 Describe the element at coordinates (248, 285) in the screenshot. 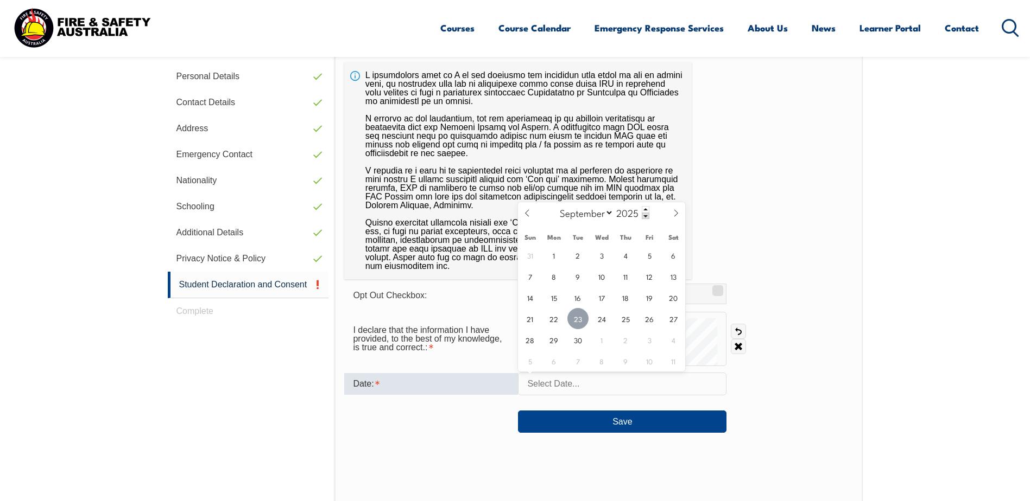

I see `a: Student Declaration and Consent` at that location.